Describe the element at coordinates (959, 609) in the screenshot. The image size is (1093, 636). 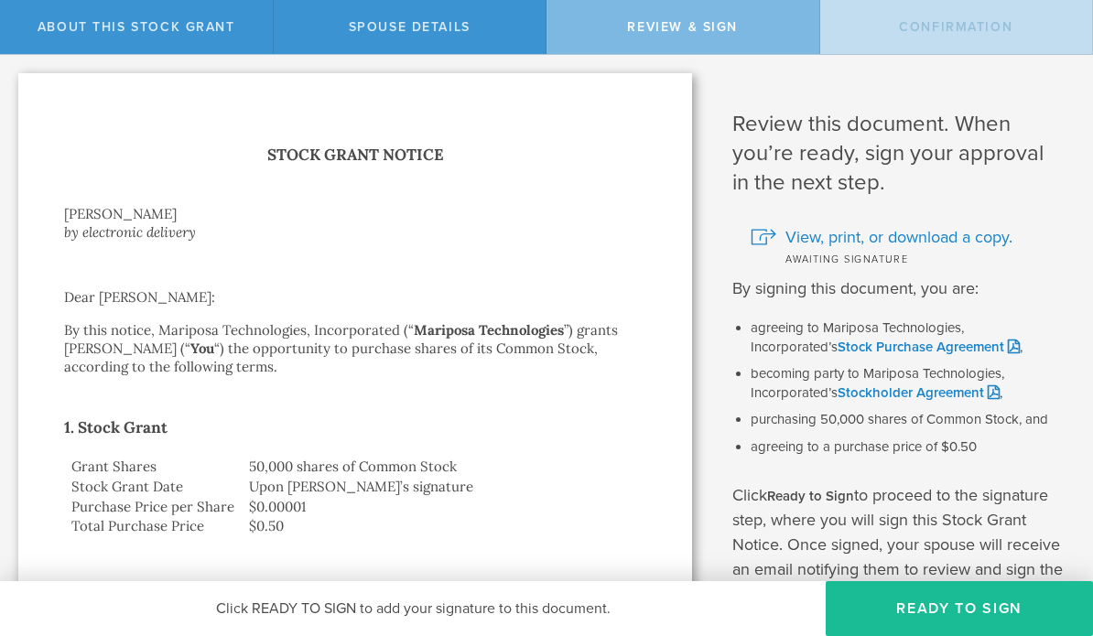
I see `button: Ready to Sign` at that location.